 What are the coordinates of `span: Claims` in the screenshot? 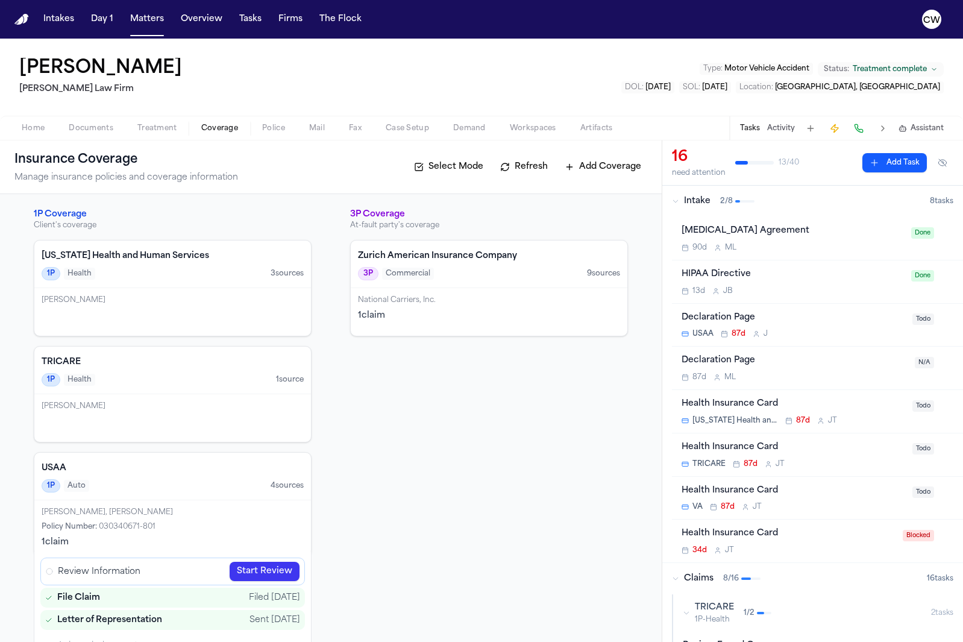 It's located at (698, 578).